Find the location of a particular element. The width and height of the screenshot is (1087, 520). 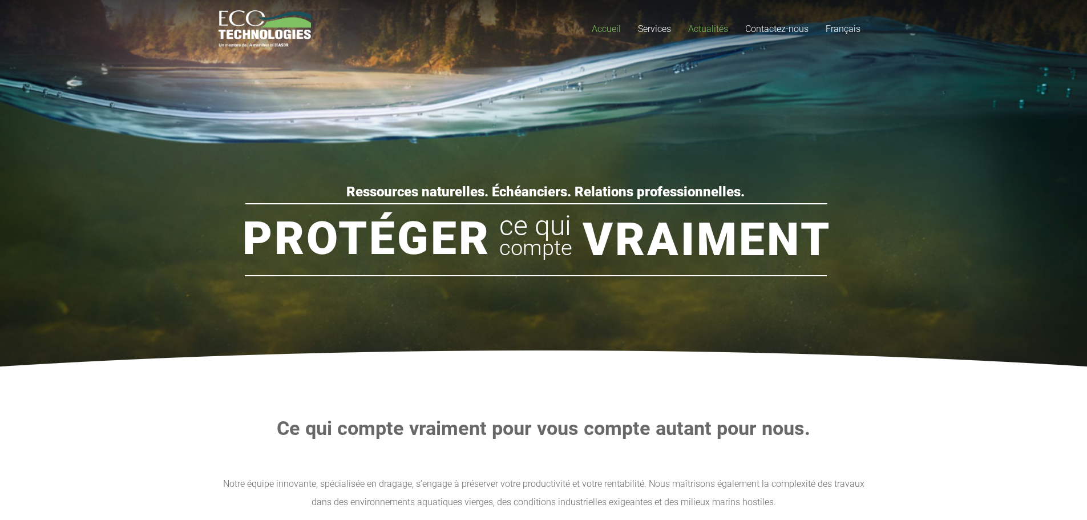

rs-layer: ce qui is located at coordinates (535, 226).